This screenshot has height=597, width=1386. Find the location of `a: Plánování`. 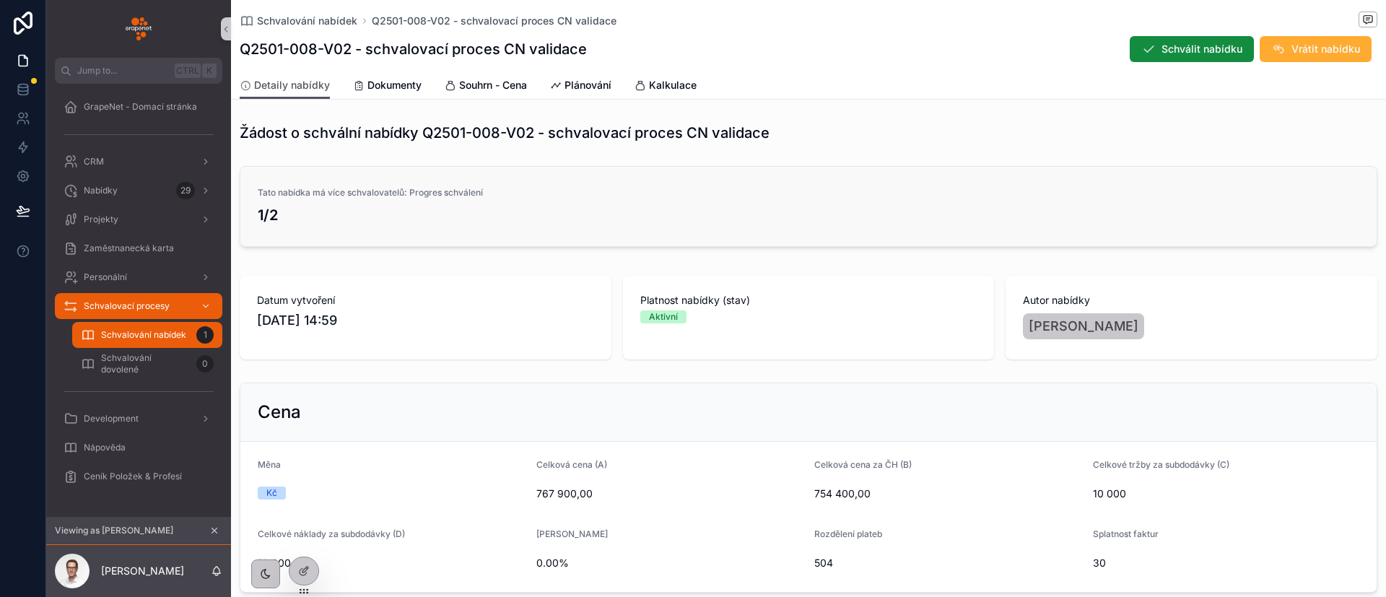

a: Plánování is located at coordinates (580, 87).